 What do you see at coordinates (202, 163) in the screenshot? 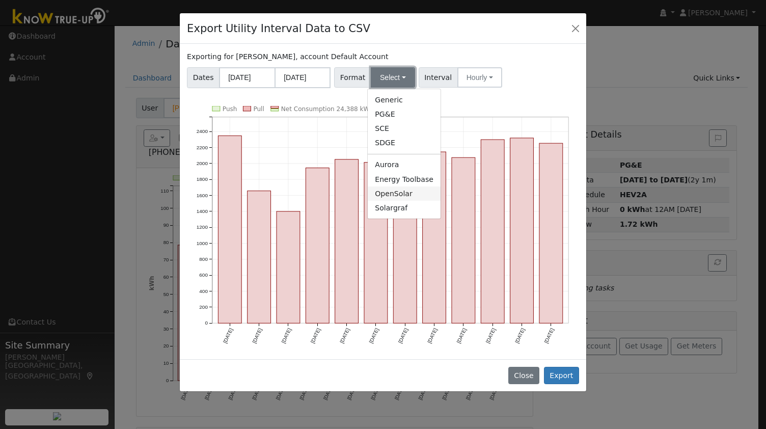
I see `text: 2000` at bounding box center [202, 163].